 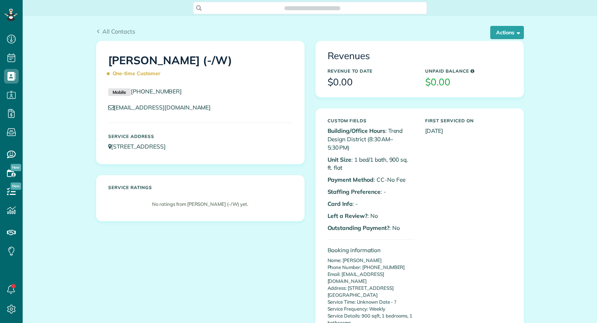 What do you see at coordinates (371, 180) in the screenshot?
I see `p: : CC-No Fee` at bounding box center [371, 180].